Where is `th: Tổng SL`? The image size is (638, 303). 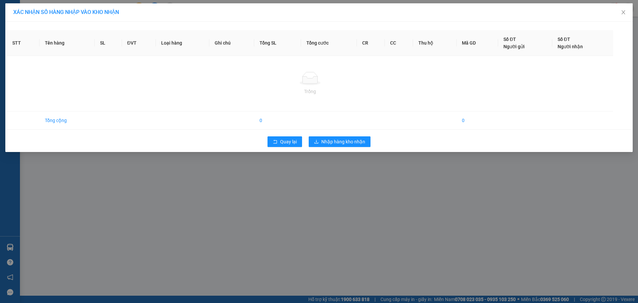
th: Tổng SL is located at coordinates (278, 43).